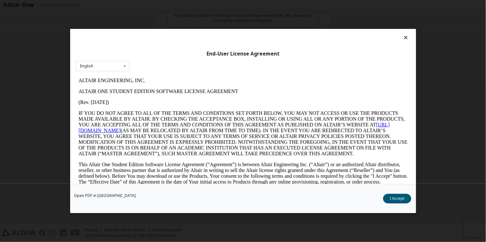 The height and width of the screenshot is (242, 486). I want to click on p: ALTAIR ONE STUDENT EDITION SOFTWARE LICENSE AGREEMENT, so click(167, 16).